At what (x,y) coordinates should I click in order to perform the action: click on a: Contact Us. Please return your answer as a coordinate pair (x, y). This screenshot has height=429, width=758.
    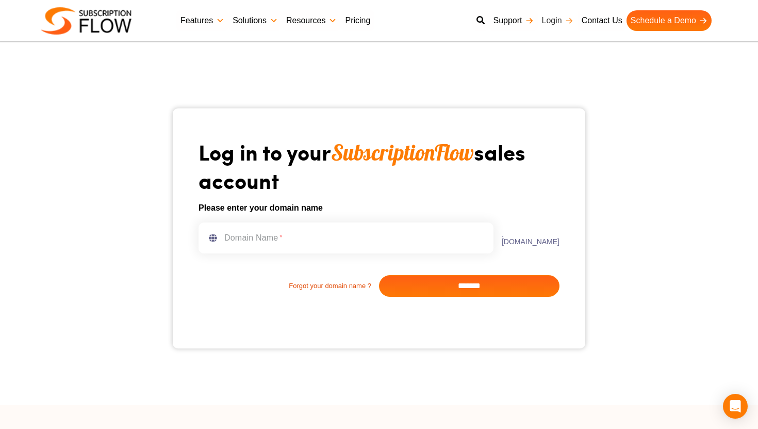
    Looking at the image, I should click on (602, 21).